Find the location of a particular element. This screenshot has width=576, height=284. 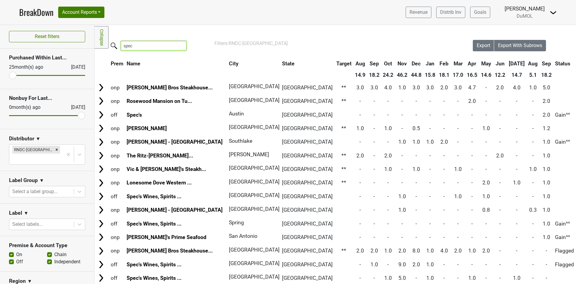

th: 24.2 is located at coordinates (389, 75).